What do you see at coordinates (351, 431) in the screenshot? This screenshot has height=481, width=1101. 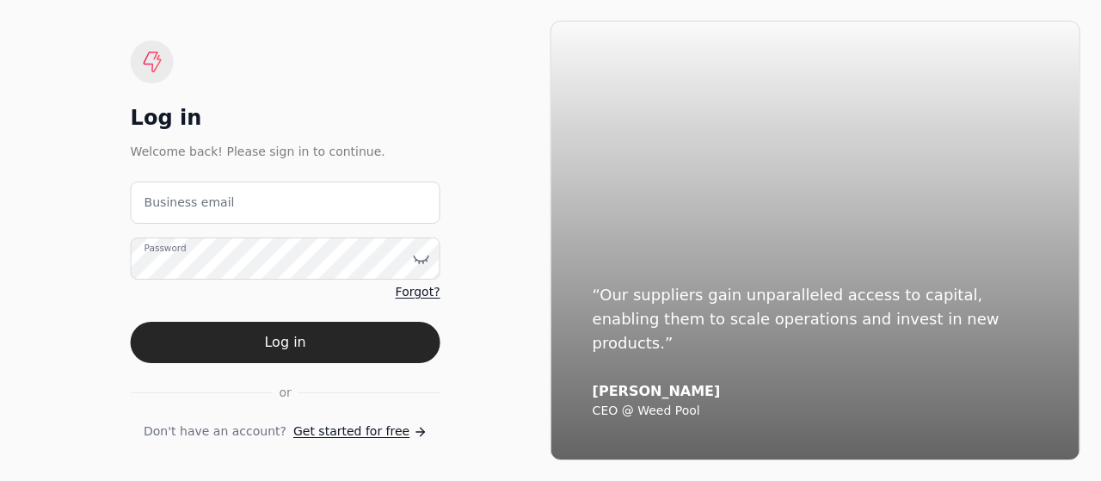 I see `span: Get started for free` at bounding box center [351, 431].